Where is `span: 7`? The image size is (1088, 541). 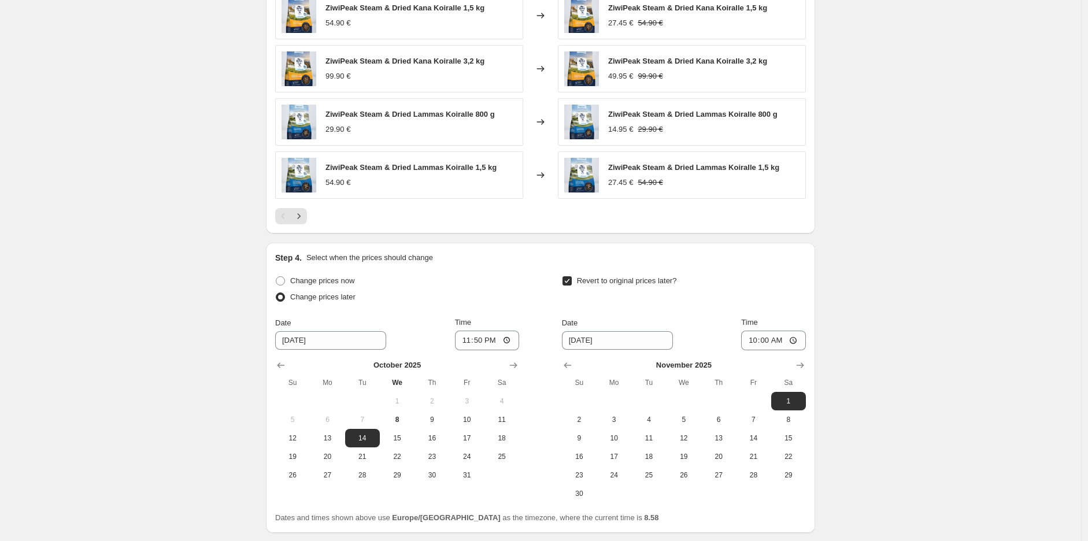
span: 7 is located at coordinates (362, 420).